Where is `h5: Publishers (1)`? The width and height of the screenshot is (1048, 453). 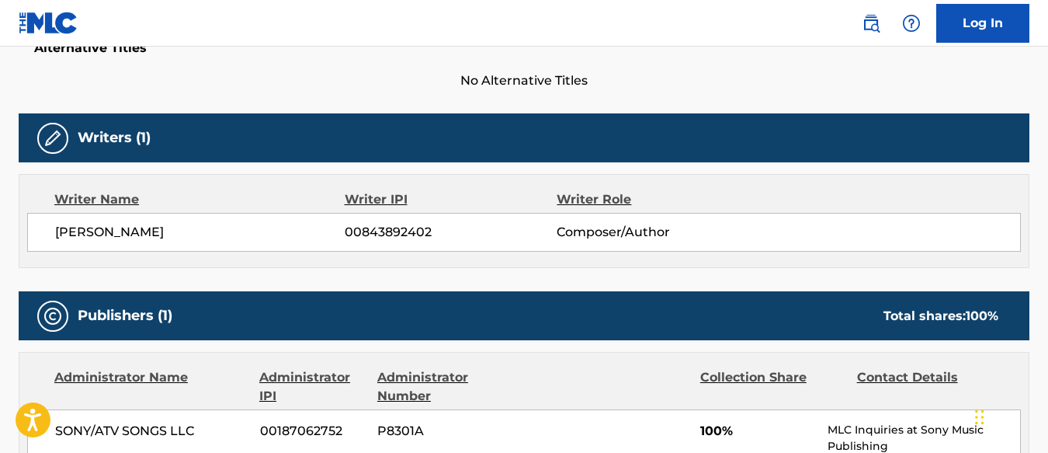
h5: Publishers (1) is located at coordinates (125, 315).